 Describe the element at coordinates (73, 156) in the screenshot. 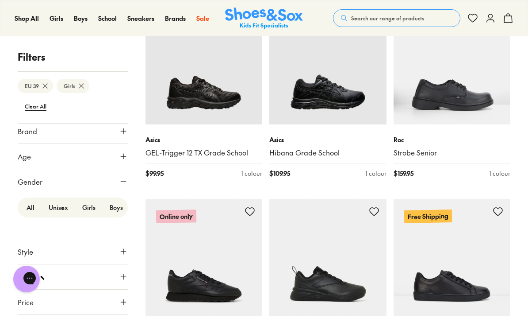

I see `button: Age` at that location.